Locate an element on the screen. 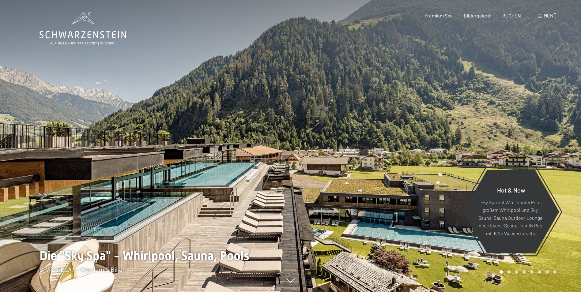 The width and height of the screenshot is (581, 292). div: Carousel Page 3 is located at coordinates (516, 272).